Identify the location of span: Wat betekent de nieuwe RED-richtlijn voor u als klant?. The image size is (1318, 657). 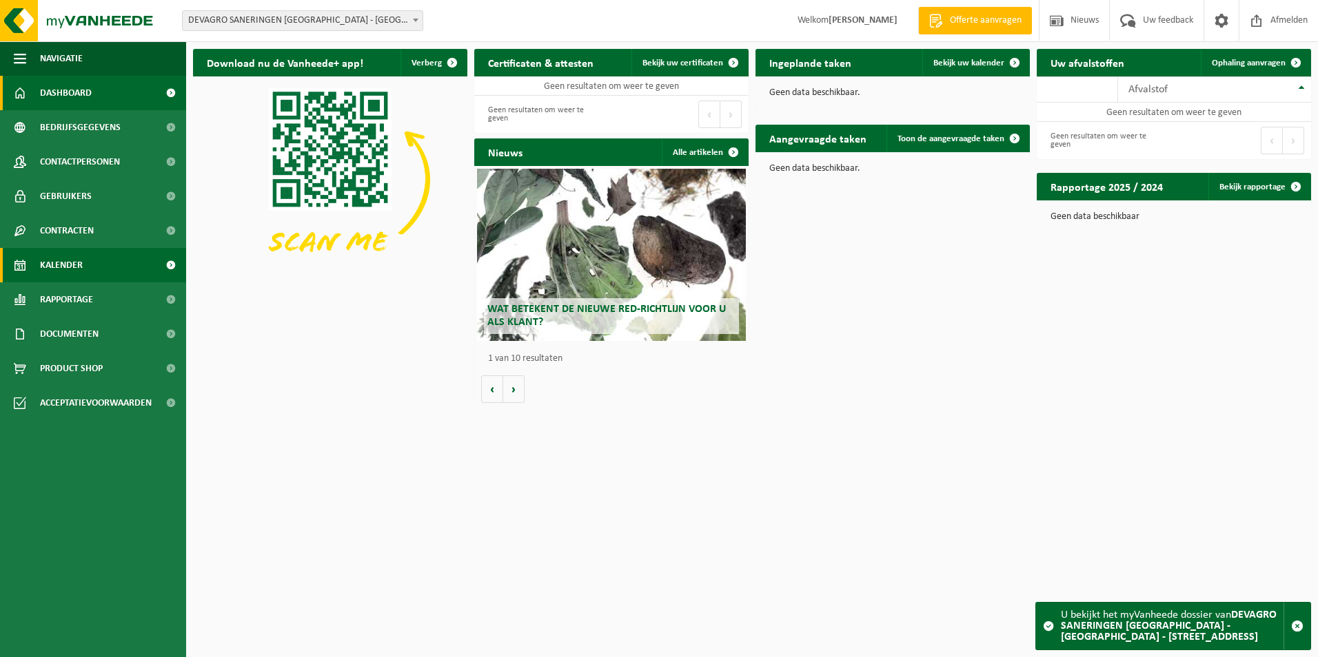
(606, 316).